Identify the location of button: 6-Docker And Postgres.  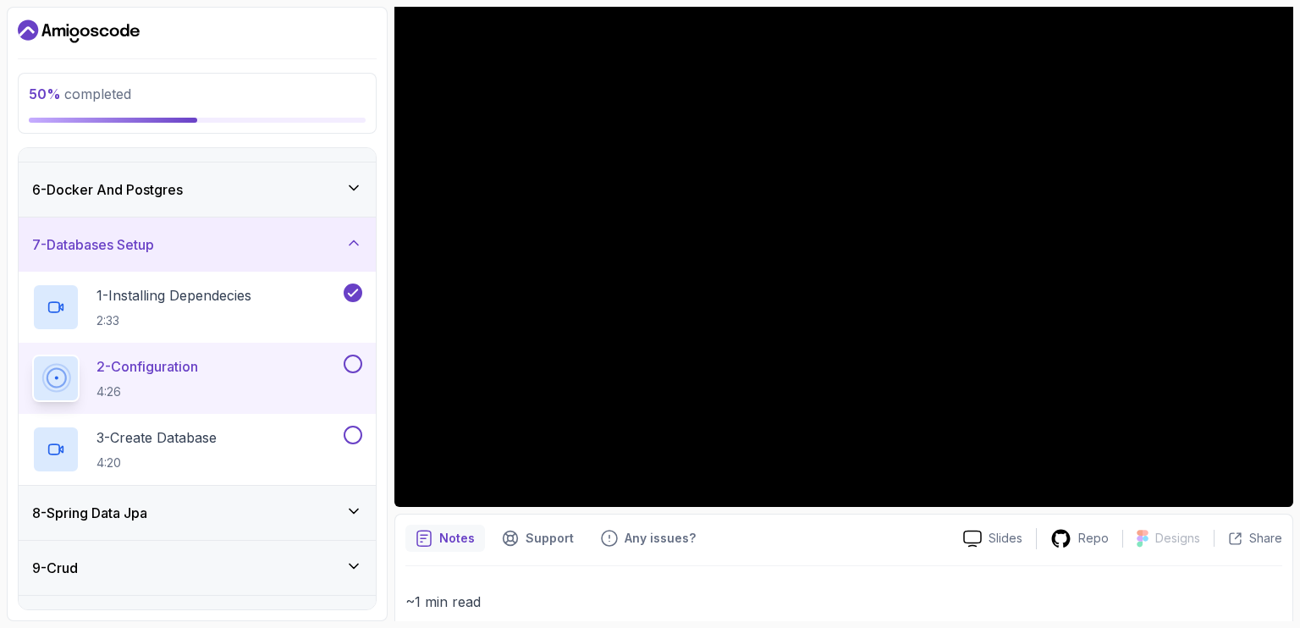
(197, 190).